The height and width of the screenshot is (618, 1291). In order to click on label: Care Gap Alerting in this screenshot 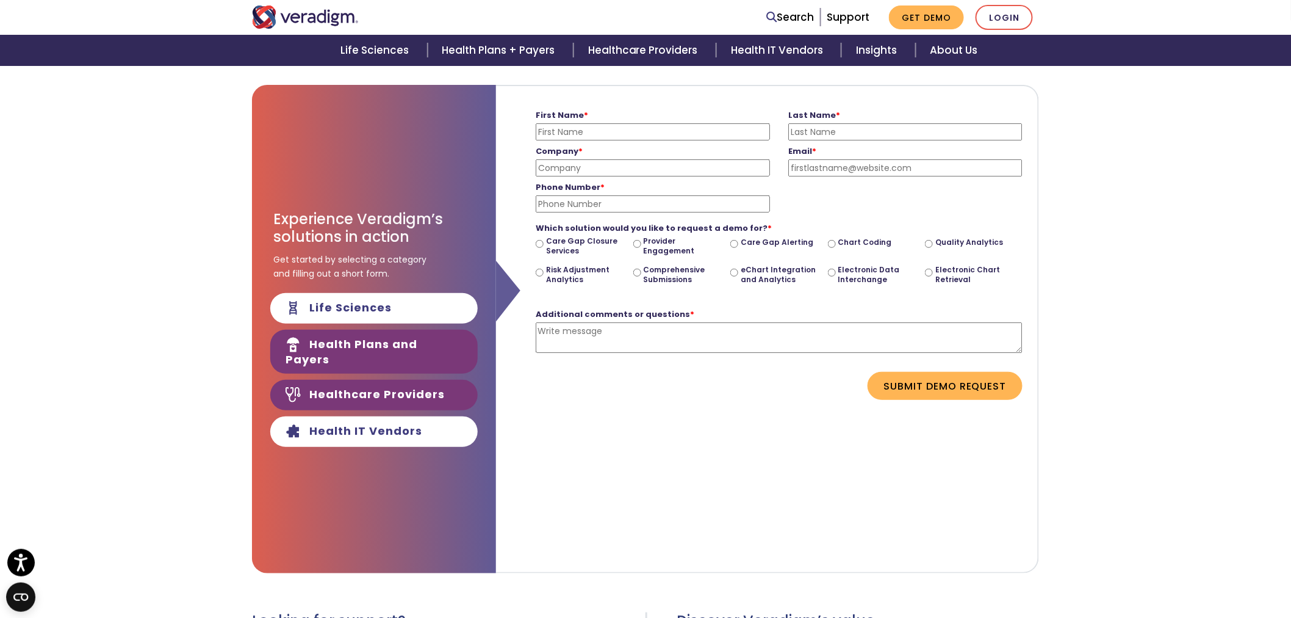, I will do `click(777, 242)`.